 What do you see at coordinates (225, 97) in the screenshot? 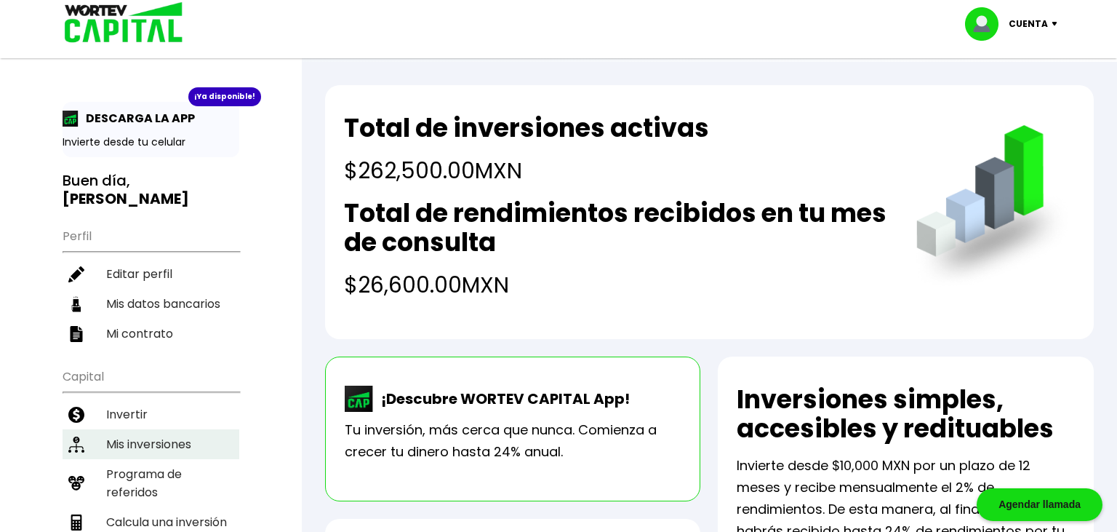
I see `div: ¡Ya disponible!` at bounding box center [225, 97].